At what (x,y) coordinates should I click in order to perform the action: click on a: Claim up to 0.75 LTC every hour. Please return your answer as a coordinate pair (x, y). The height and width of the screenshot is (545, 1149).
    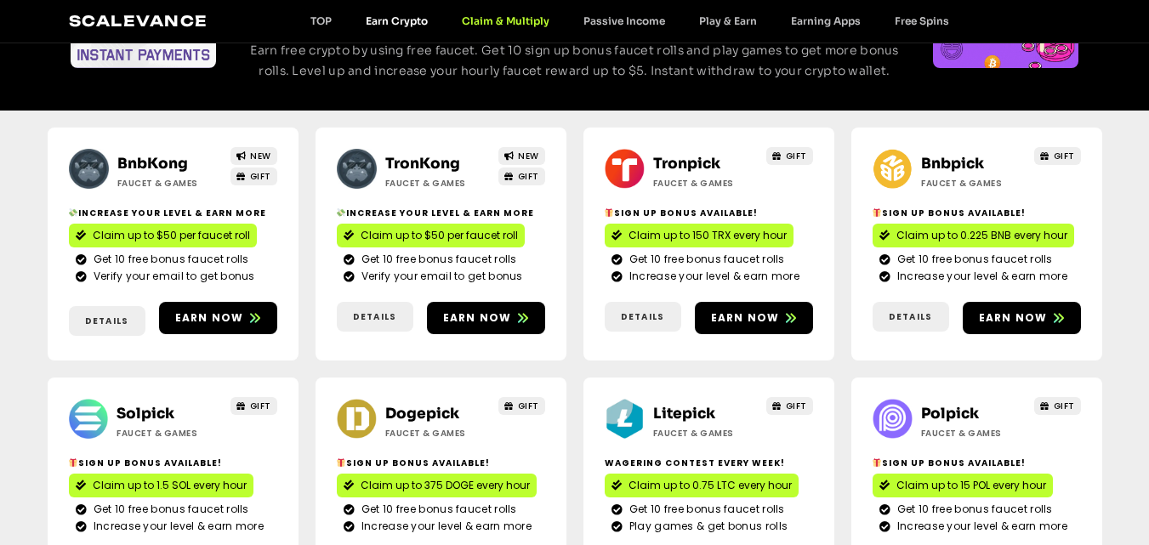
    Looking at the image, I should click on (702, 486).